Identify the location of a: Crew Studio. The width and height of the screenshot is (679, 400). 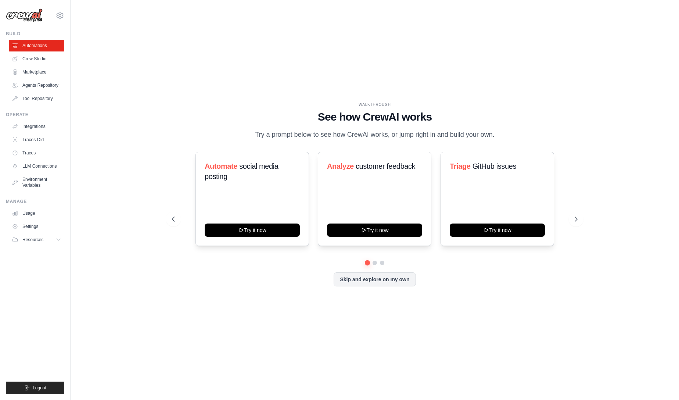
(36, 59).